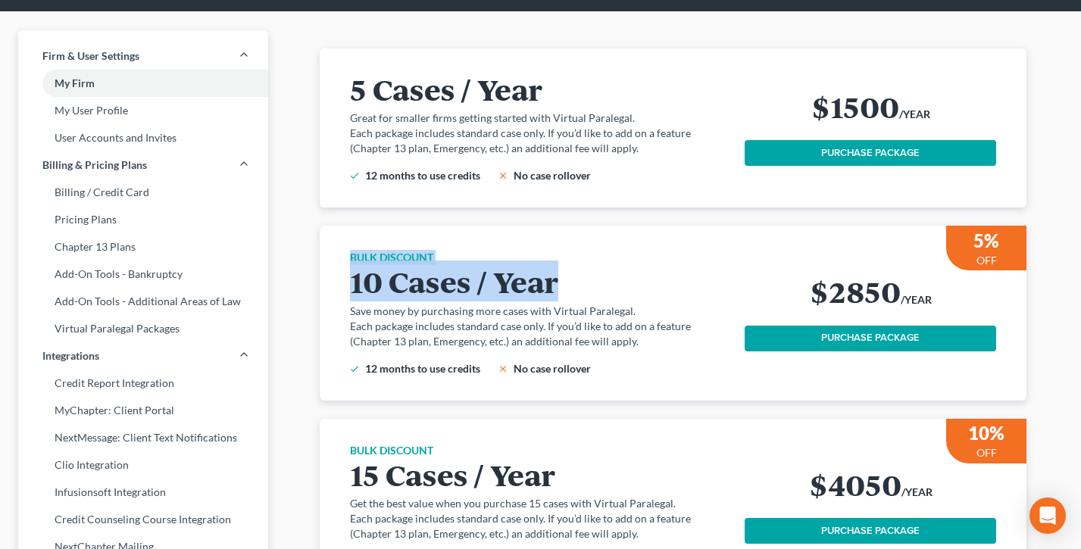  What do you see at coordinates (70, 356) in the screenshot?
I see `span: Integrations` at bounding box center [70, 356].